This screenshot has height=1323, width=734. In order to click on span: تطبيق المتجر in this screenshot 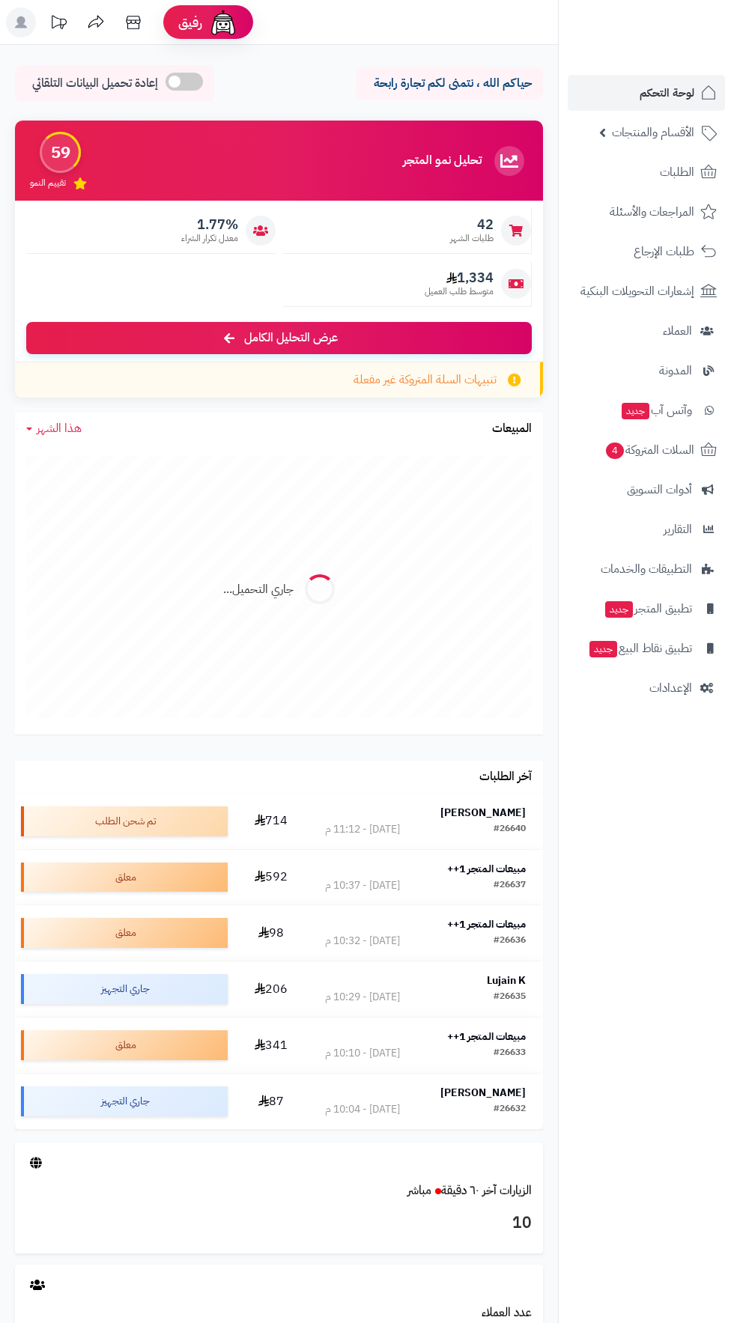, I will do `click(648, 609)`.